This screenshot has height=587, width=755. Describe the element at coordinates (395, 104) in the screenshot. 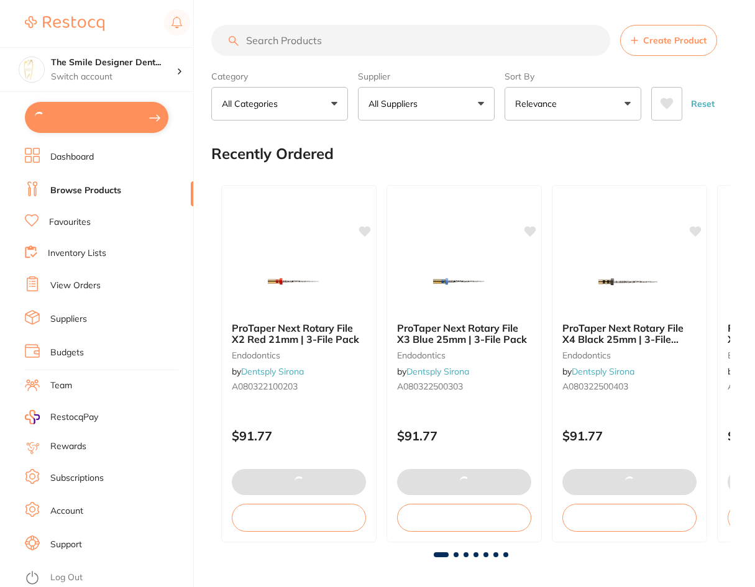

I see `p: All Suppliers` at that location.